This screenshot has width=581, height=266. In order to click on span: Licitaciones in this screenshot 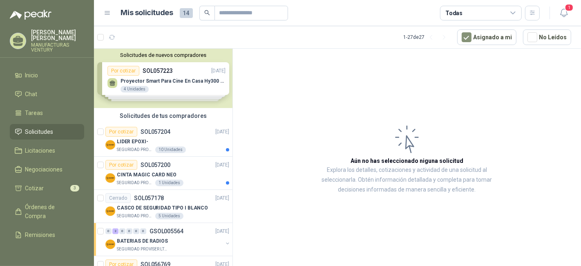, I will do `click(40, 150)`.